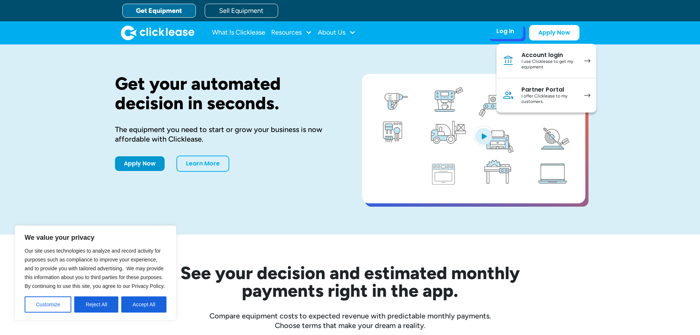  Describe the element at coordinates (474, 139) in the screenshot. I see `a: open lightbox` at that location.